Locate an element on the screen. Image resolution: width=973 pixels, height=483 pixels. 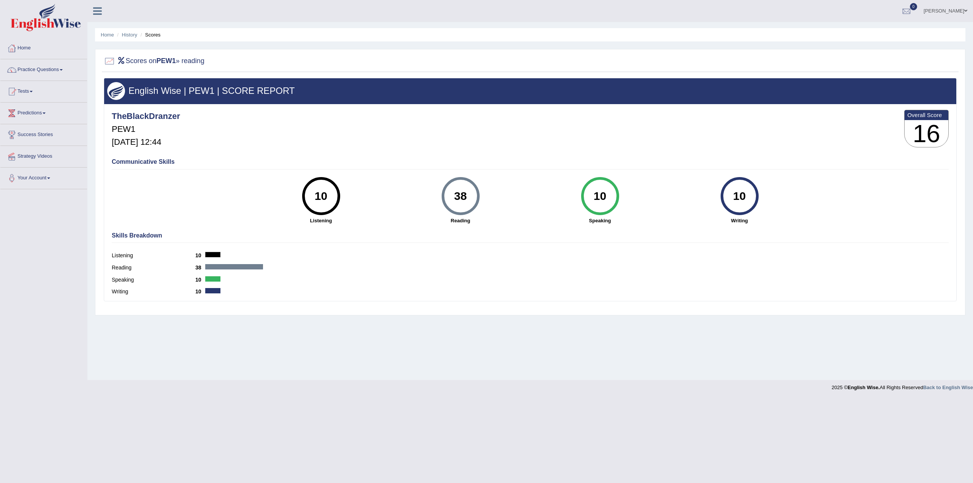
a: Back to English Wise is located at coordinates (948, 387).